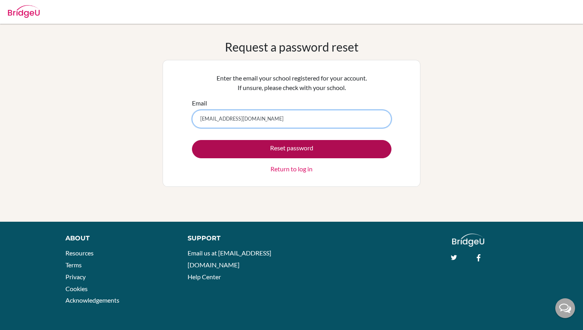 Image resolution: width=583 pixels, height=330 pixels. What do you see at coordinates (200, 103) in the screenshot?
I see `label: Email` at bounding box center [200, 103].